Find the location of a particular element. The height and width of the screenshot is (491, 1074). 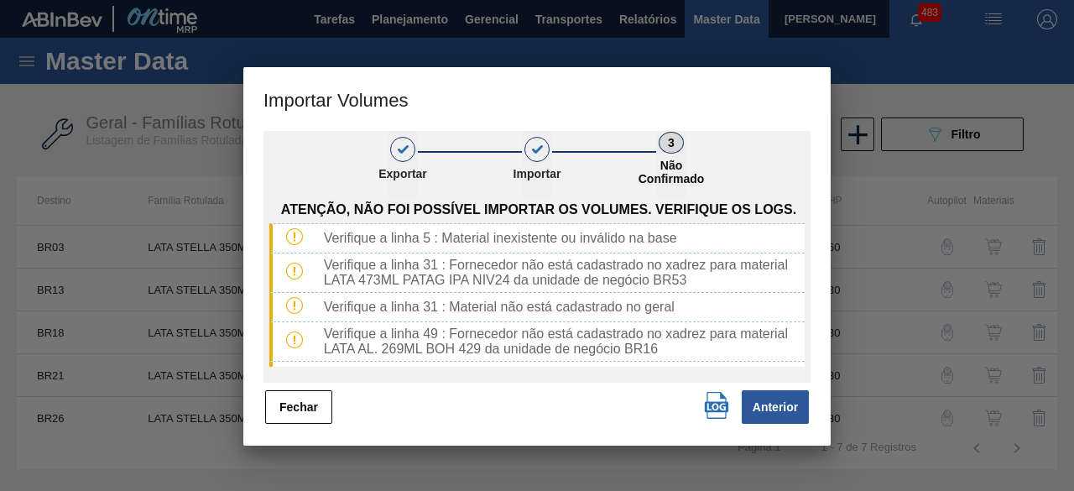

div: Verifique a linha 5 : Material inexistente ou inválido na base is located at coordinates (561, 238).